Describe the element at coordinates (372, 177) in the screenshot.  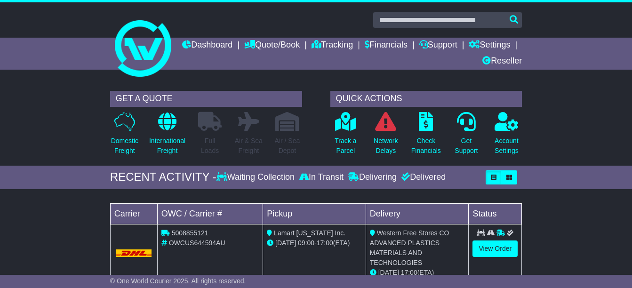
I see `div: Delivering` at that location.